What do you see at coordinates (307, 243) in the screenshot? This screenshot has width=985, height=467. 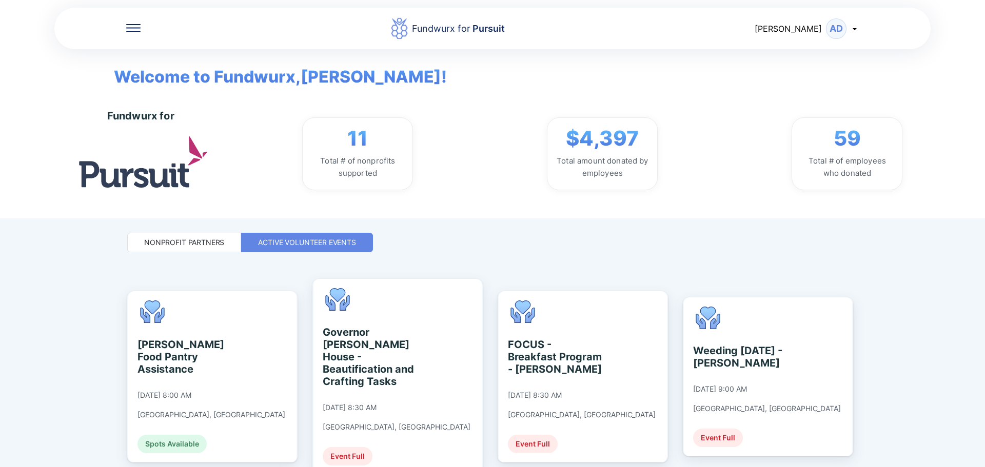 I see `div: Active Volunteer Events` at bounding box center [307, 243].